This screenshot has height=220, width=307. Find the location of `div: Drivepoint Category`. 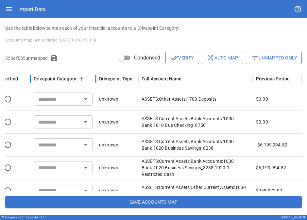

div: Drivepoint Category is located at coordinates (55, 79).